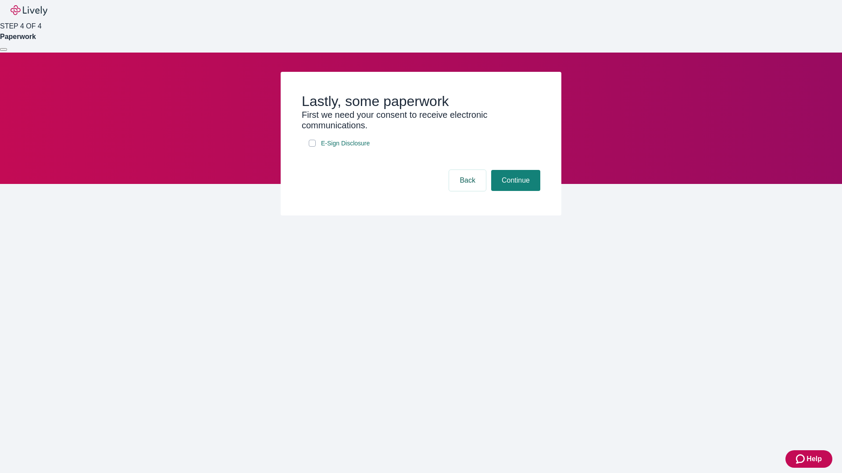  I want to click on button: Back, so click(467, 181).